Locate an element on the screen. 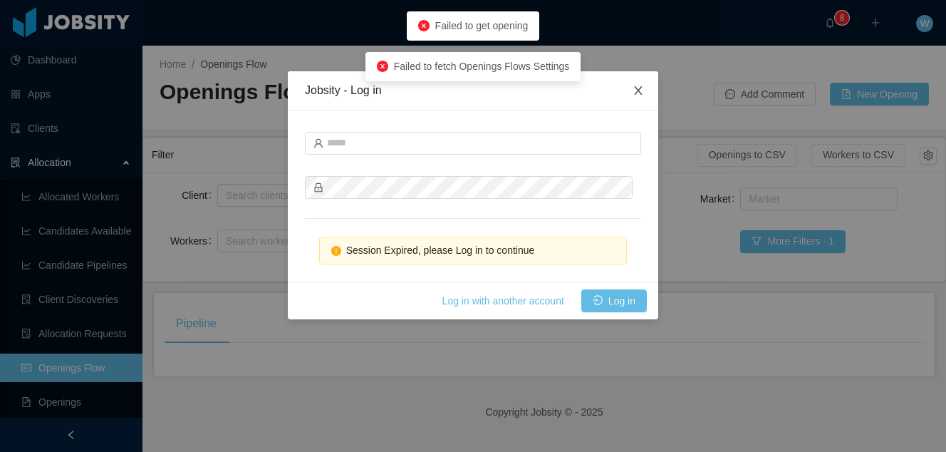 The width and height of the screenshot is (946, 452). button: Log in with another account is located at coordinates (503, 301).